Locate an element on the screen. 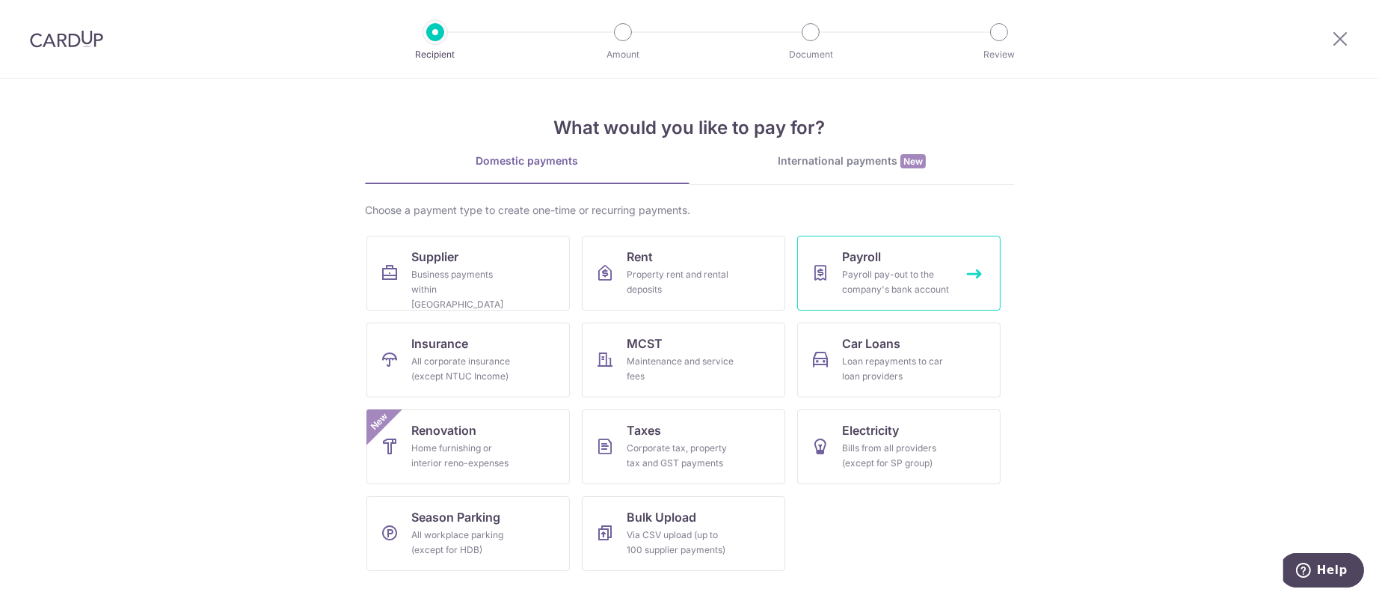  span: Renovation is located at coordinates (443, 430).